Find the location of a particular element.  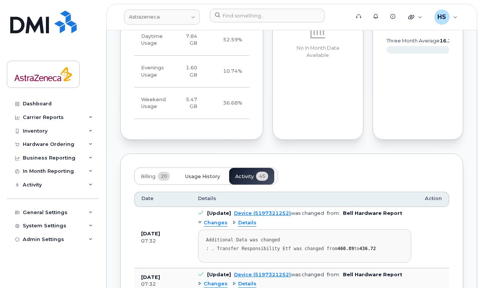

td: 5.47 GB is located at coordinates (188, 104).